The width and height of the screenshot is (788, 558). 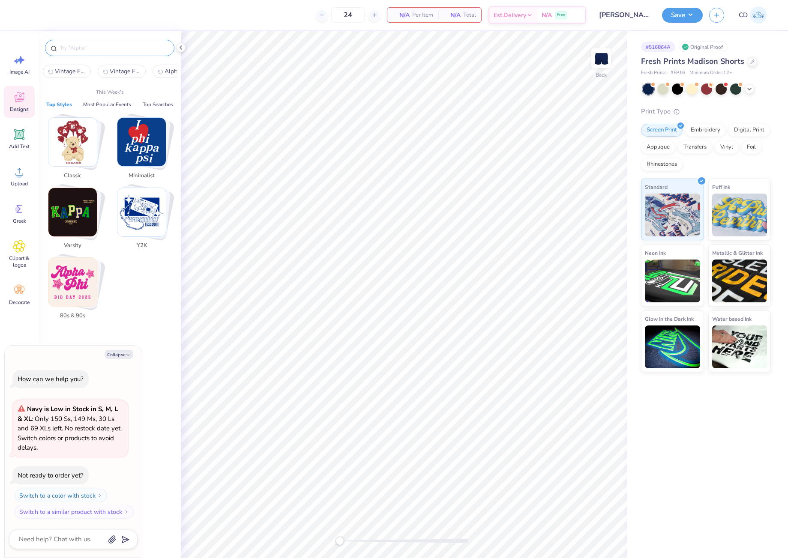 What do you see at coordinates (422, 15) in the screenshot?
I see `span: Per Item` at bounding box center [422, 15].